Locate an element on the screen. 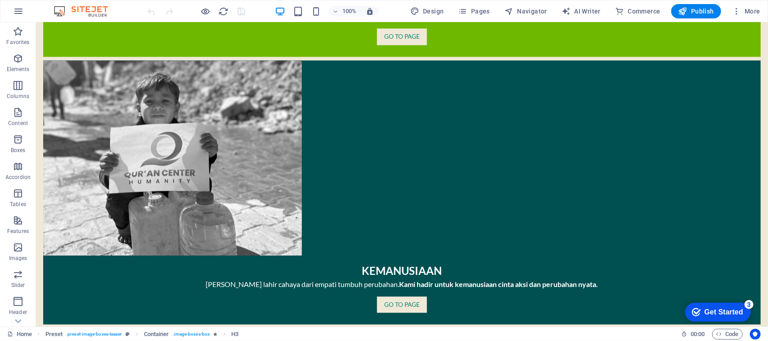 This screenshot has height=341, width=768. span: Design is located at coordinates (427, 11).